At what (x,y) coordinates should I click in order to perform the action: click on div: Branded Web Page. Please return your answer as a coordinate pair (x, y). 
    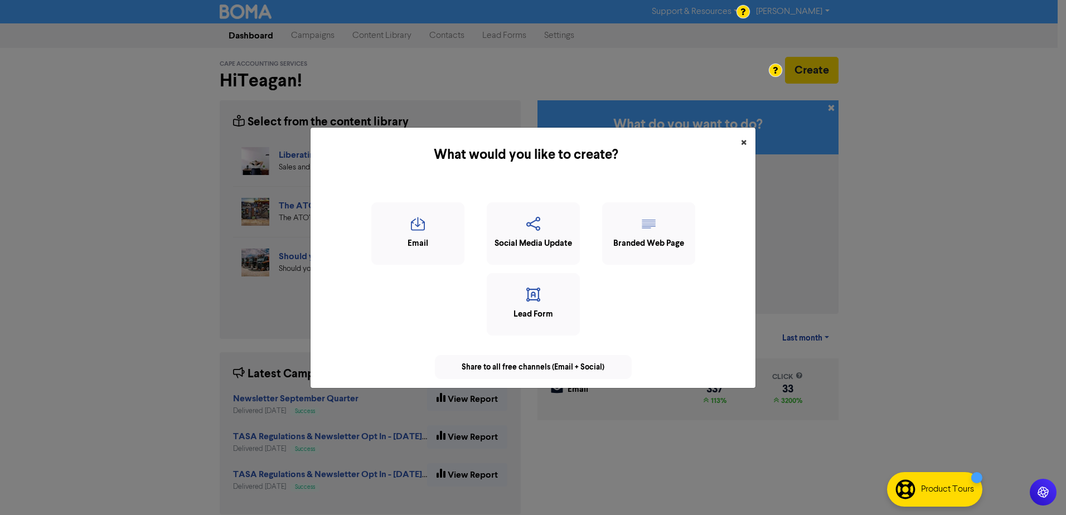
    Looking at the image, I should click on (648, 244).